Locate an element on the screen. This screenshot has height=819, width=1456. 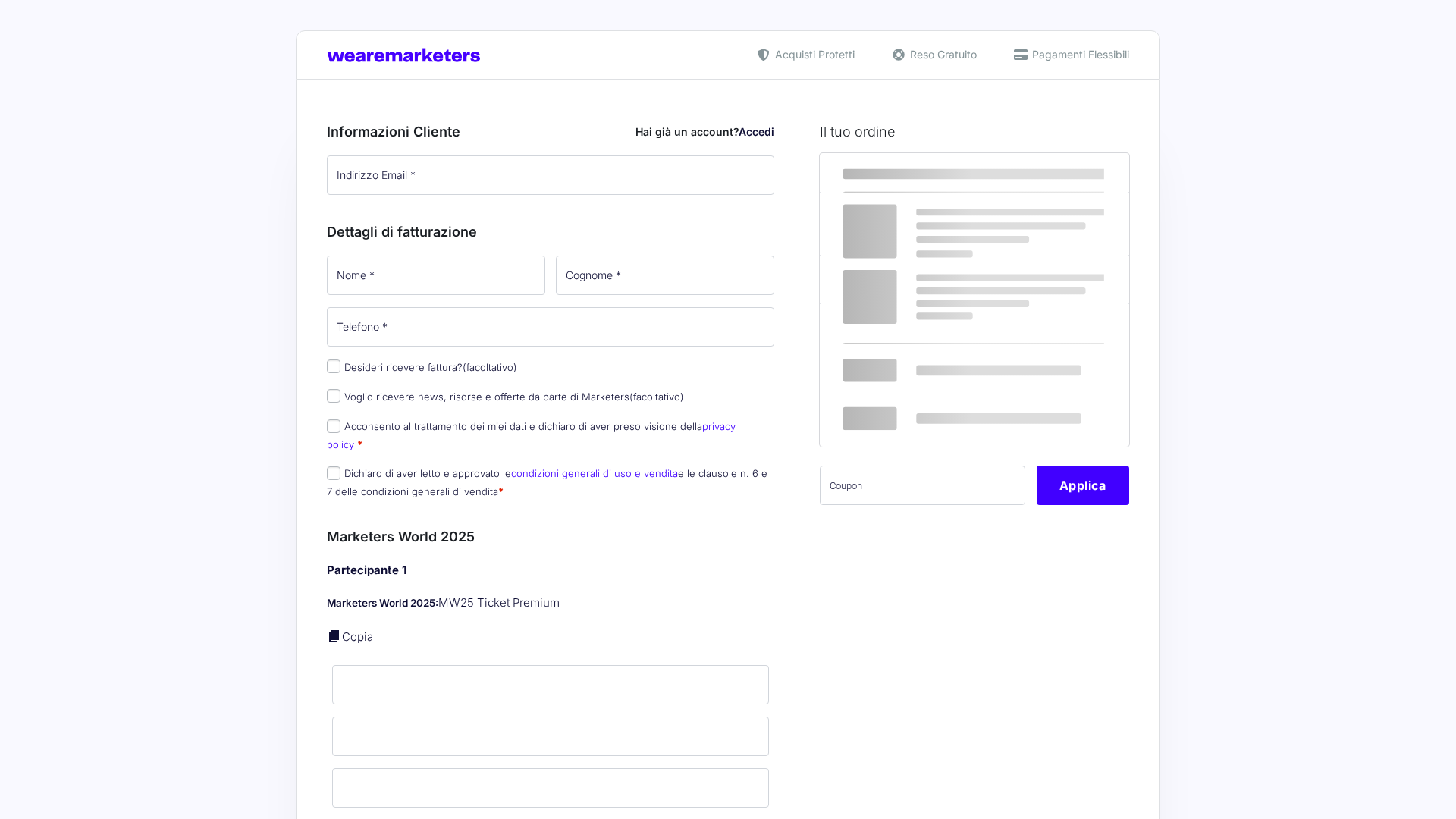
h3: Il tuo ordine is located at coordinates (974, 131).